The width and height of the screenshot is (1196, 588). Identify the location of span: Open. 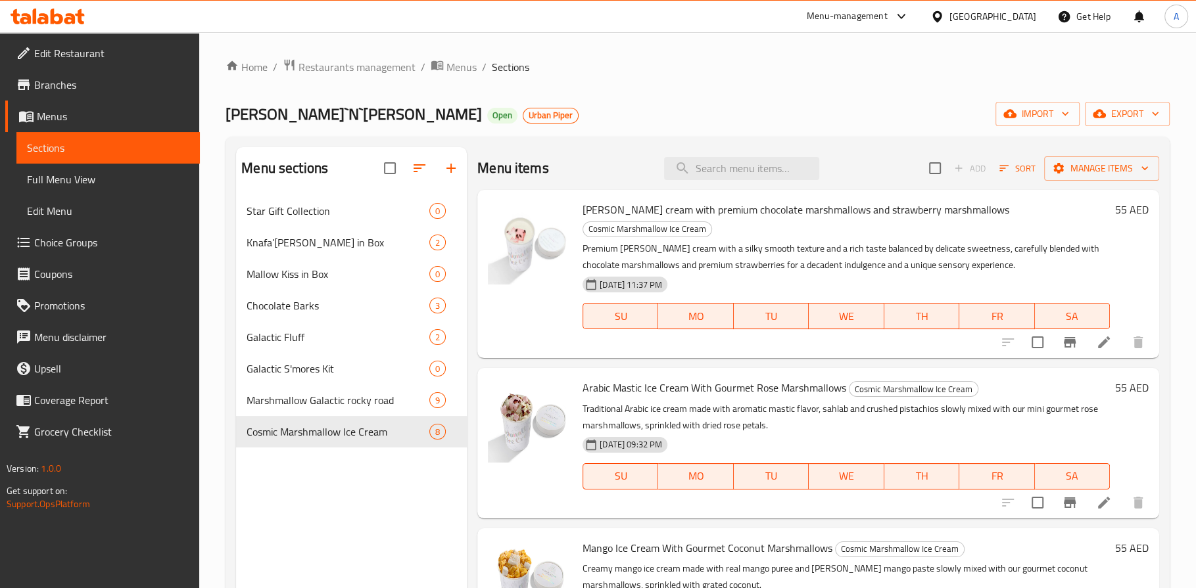
(502, 115).